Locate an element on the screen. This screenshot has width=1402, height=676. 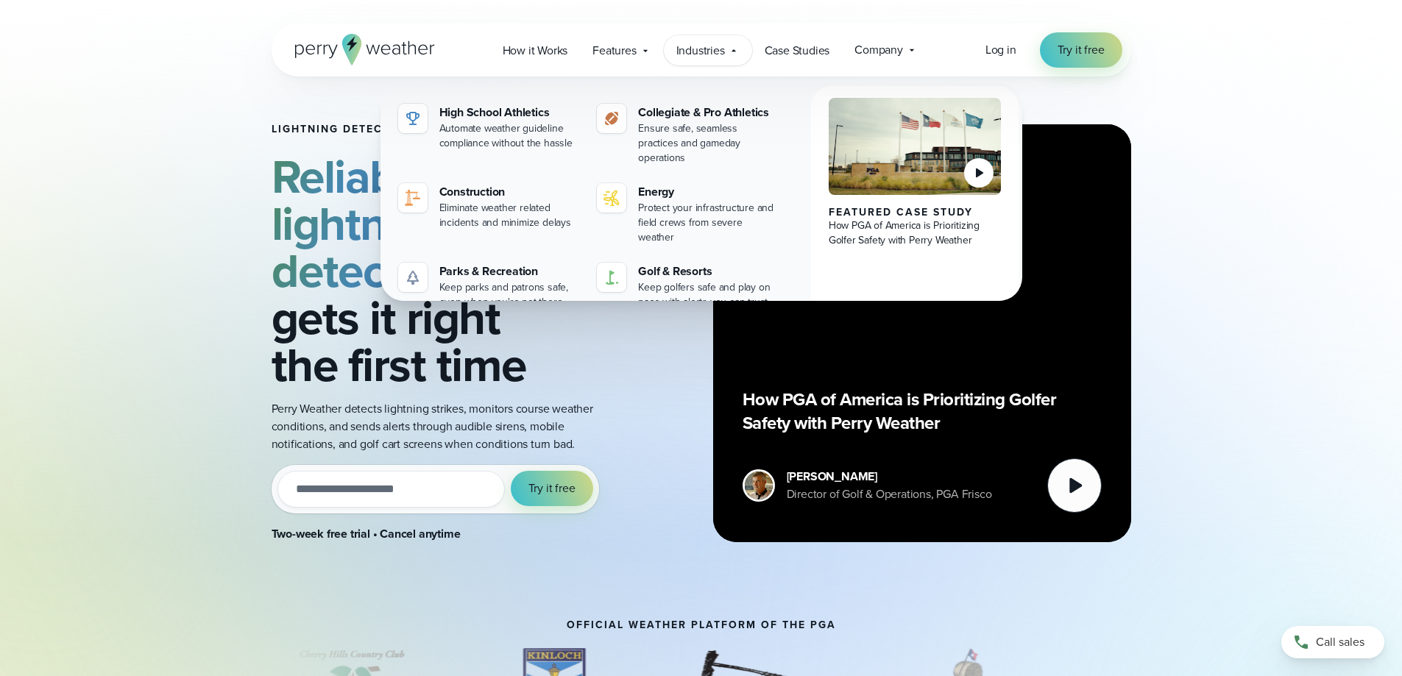
img: Paul Earnest, Director of Golf & Operations, PGA Frisco Headshot is located at coordinates (759, 486).